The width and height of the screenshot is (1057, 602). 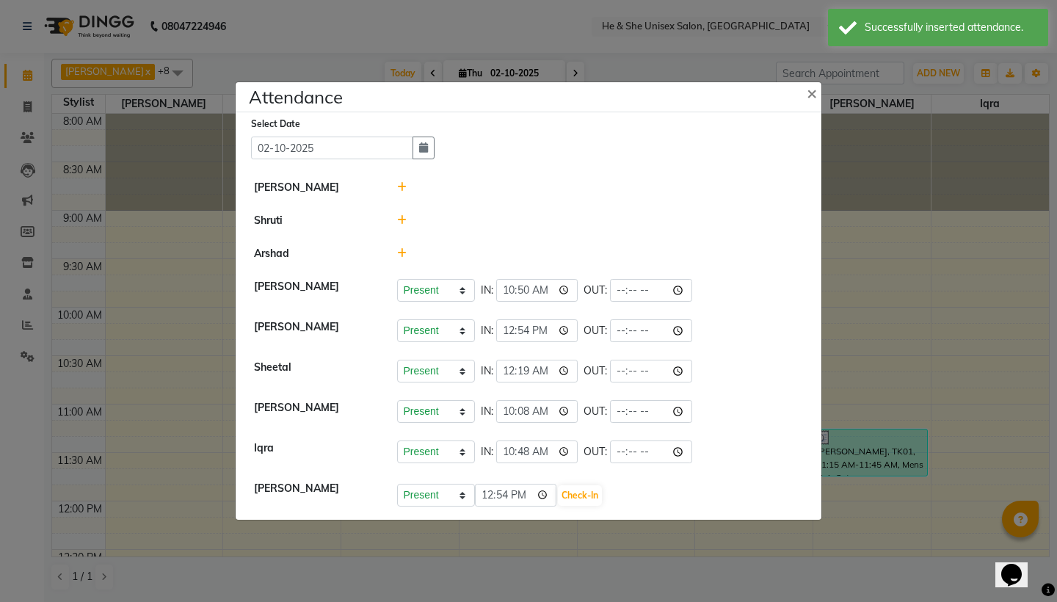 I want to click on button: Check-In, so click(x=580, y=496).